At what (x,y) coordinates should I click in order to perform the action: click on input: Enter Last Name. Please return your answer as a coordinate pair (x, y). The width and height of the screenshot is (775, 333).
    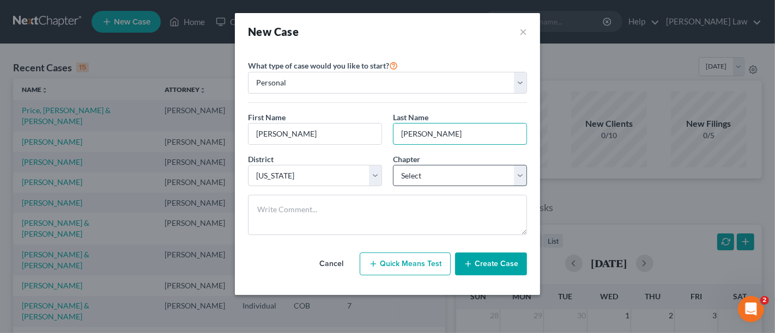
    Looking at the image, I should click on (460, 134).